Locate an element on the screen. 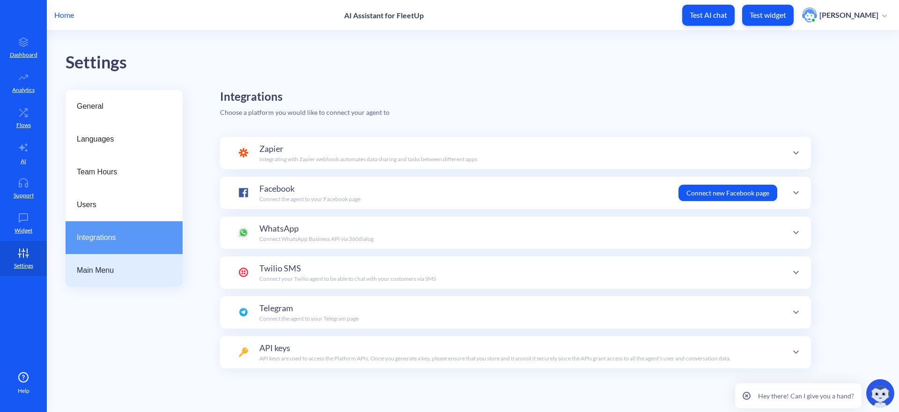  button: Test AI chat is located at coordinates (709, 15).